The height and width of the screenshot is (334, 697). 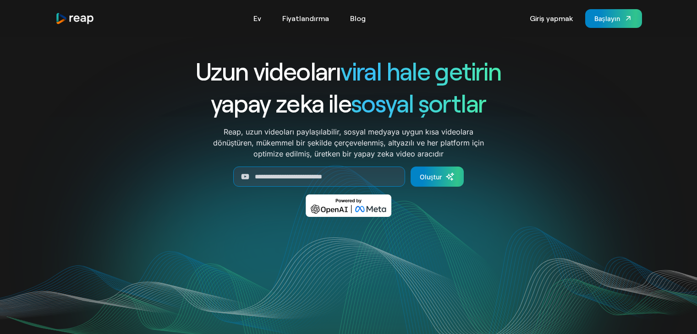 I want to click on font: Başlayın, so click(x=607, y=18).